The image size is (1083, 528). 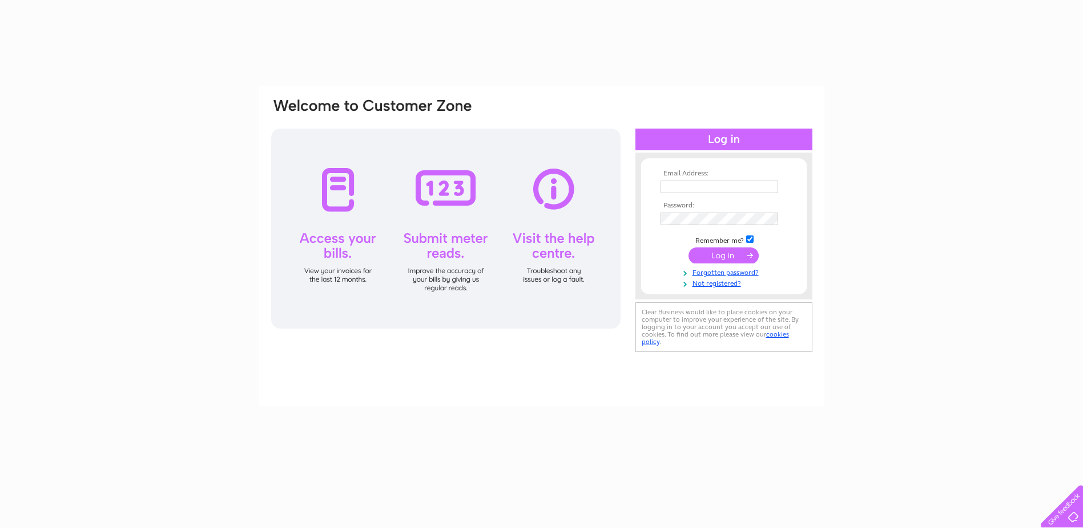 I want to click on th: Password:, so click(x=724, y=206).